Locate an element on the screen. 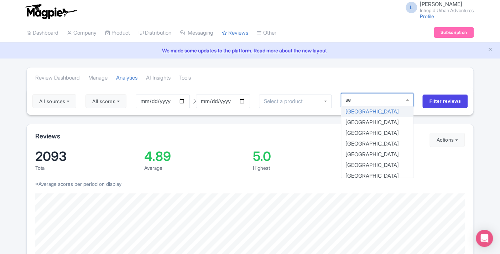 This screenshot has height=254, width=500. input: Select a product is located at coordinates (285, 101).